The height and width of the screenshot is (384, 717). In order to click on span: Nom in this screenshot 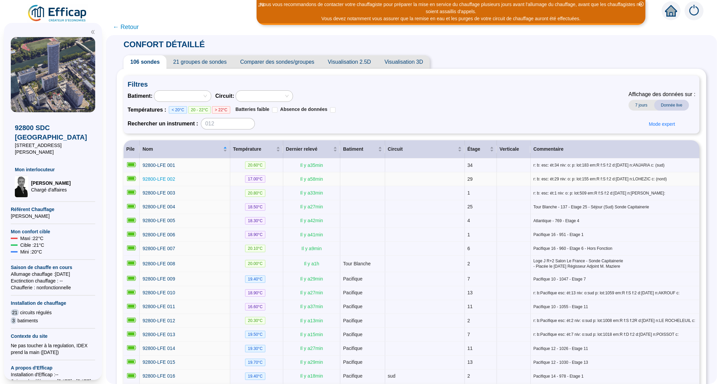, I will do `click(182, 149)`.